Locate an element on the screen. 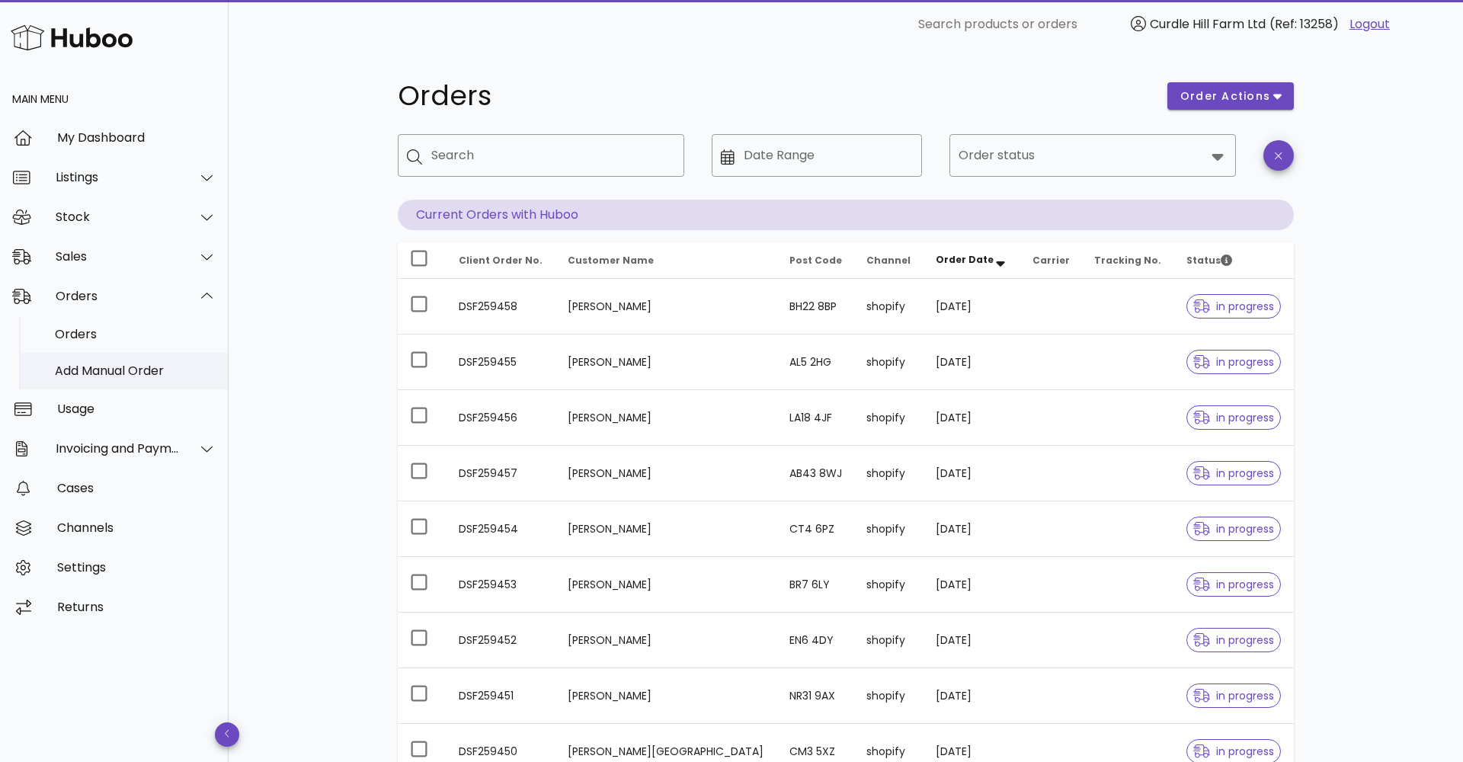  th: Channel is located at coordinates (888, 261).